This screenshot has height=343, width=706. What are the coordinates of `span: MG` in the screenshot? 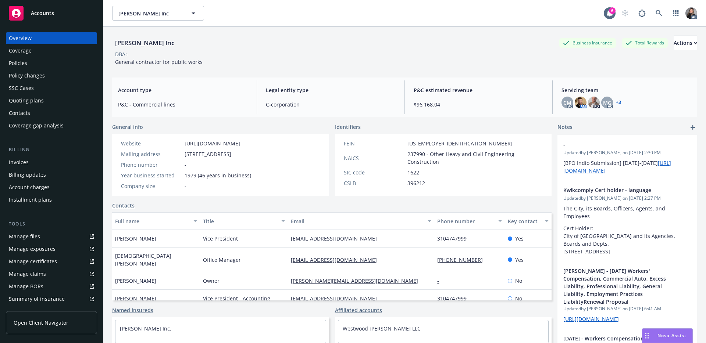 It's located at (607, 103).